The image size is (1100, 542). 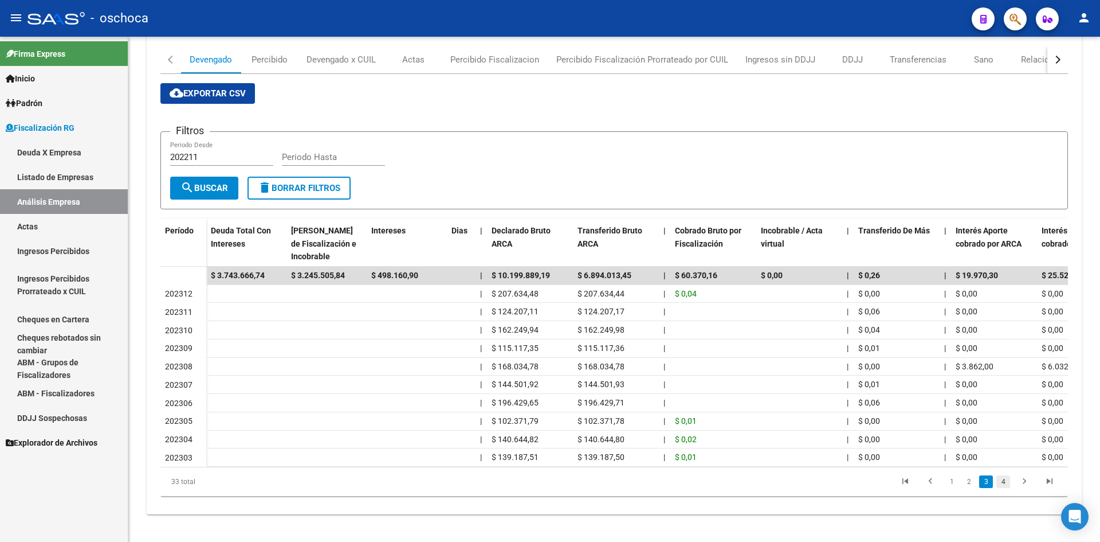 What do you see at coordinates (869, 402) in the screenshot?
I see `span: $ 0,06` at bounding box center [869, 402].